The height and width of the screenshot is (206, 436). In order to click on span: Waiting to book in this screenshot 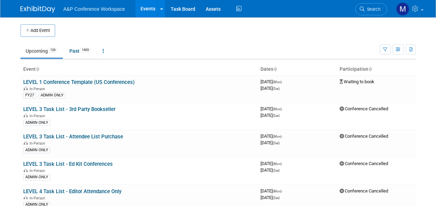, I will do `click(357, 82)`.